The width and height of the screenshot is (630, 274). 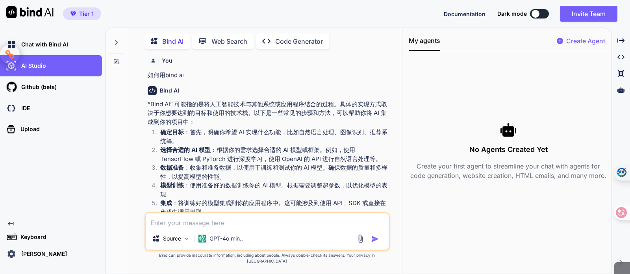 I want to click on p: AI Studio, so click(x=32, y=66).